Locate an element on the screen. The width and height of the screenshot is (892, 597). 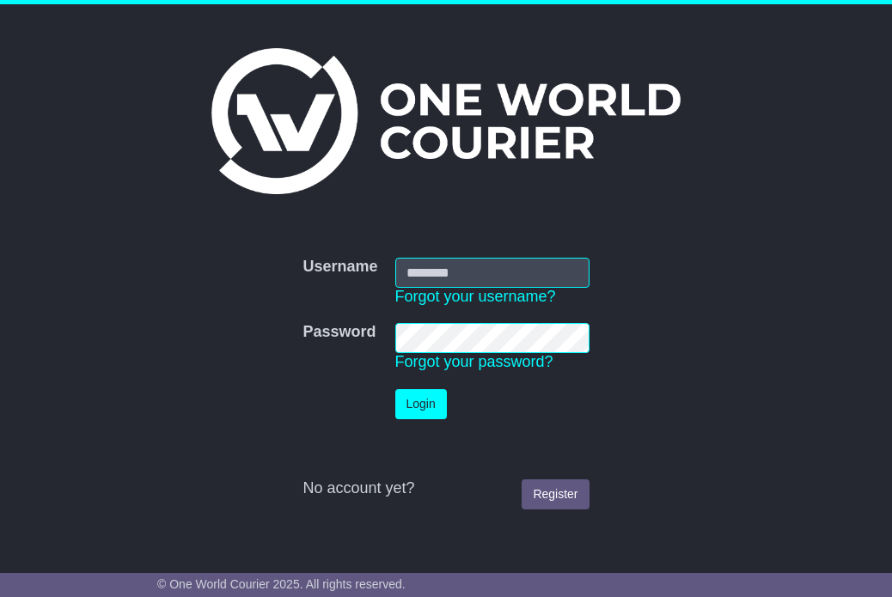
a: Forgot your username? is located at coordinates (475, 296).